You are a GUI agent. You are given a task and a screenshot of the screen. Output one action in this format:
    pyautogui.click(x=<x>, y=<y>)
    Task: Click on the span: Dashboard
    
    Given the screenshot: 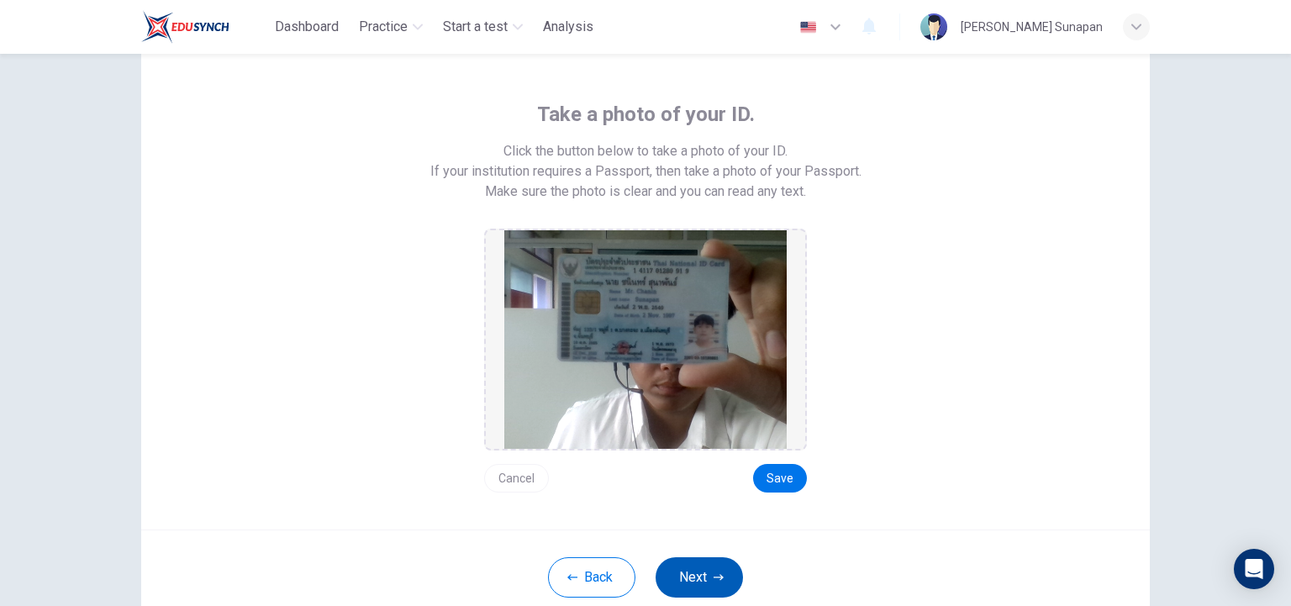 What is the action you would take?
    pyautogui.click(x=307, y=27)
    